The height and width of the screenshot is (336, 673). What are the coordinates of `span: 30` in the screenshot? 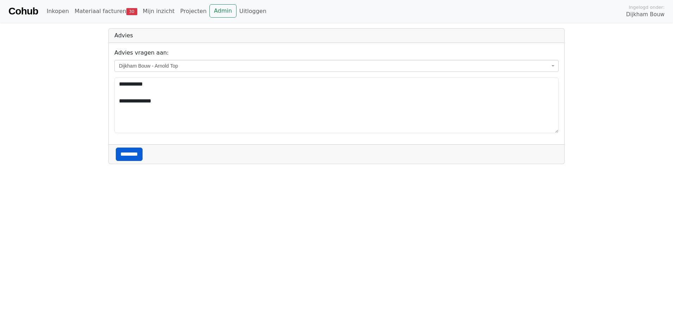 It's located at (132, 12).